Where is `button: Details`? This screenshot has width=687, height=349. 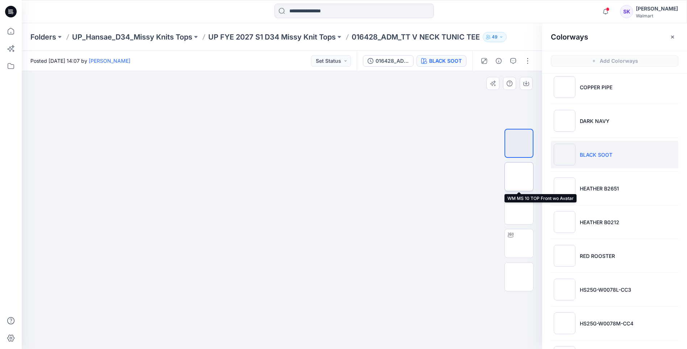 button: Details is located at coordinates (499, 61).